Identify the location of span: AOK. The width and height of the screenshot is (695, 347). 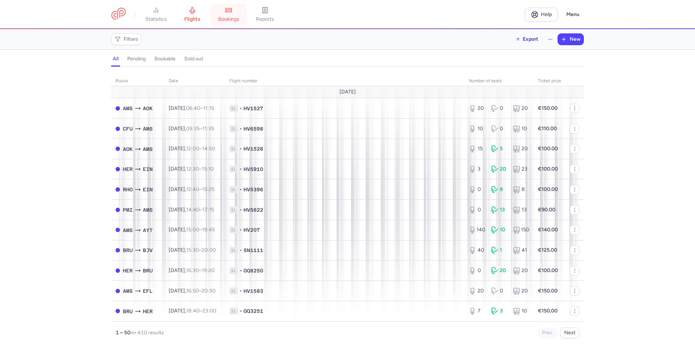
(148, 108).